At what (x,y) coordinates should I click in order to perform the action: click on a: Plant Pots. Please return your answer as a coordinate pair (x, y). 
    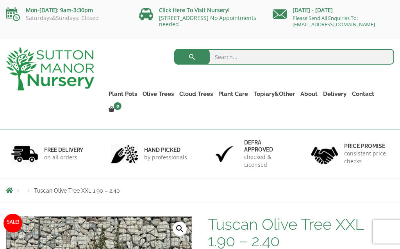
    Looking at the image, I should click on (123, 94).